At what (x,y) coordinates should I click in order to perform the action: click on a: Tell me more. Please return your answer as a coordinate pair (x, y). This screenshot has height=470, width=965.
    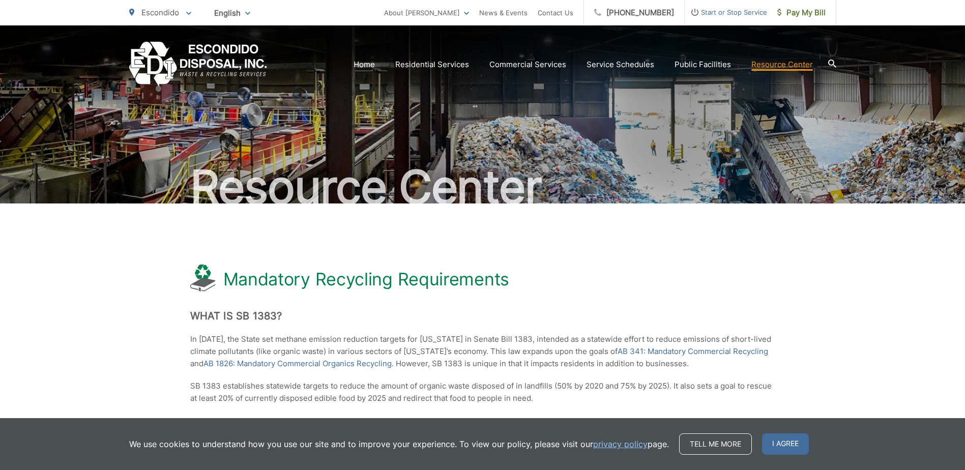
    Looking at the image, I should click on (715, 444).